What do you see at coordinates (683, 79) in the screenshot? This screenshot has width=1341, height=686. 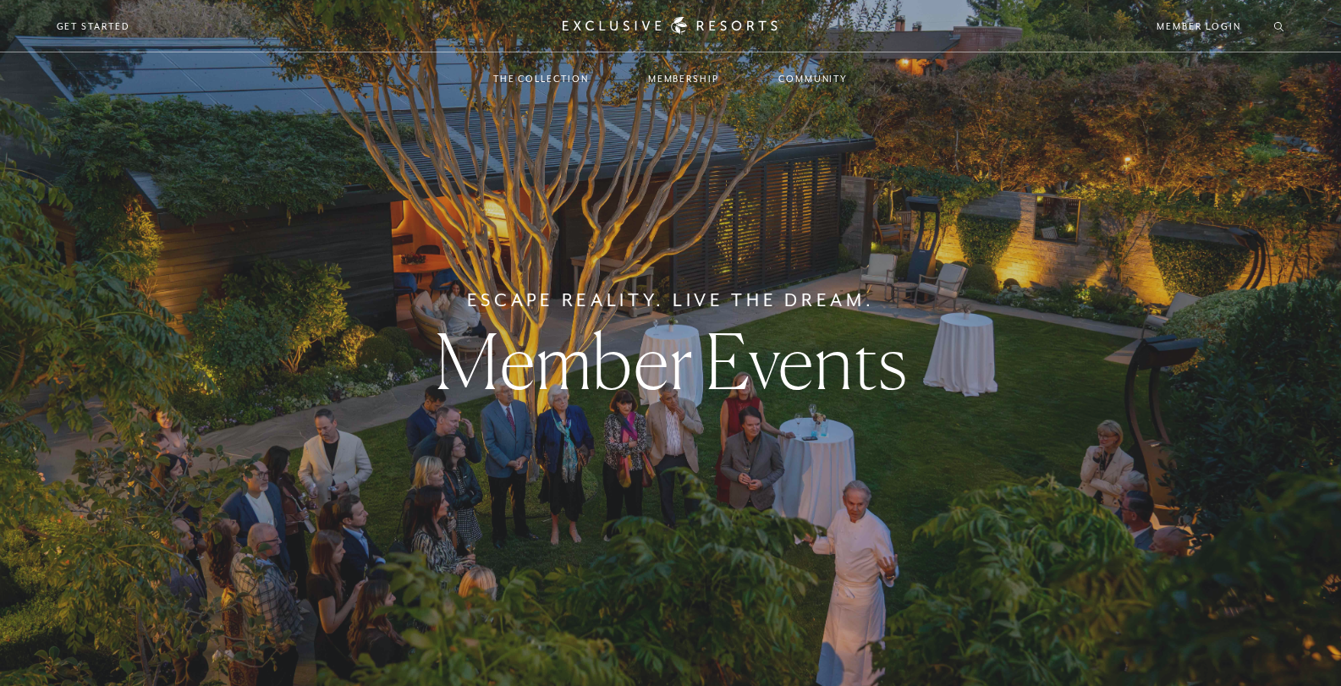 I see `a: Membership` at bounding box center [683, 79].